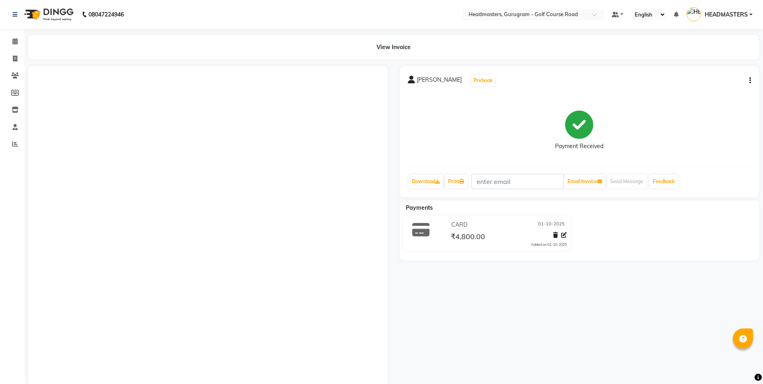  Describe the element at coordinates (726, 14) in the screenshot. I see `span: HEADMASTERS` at that location.